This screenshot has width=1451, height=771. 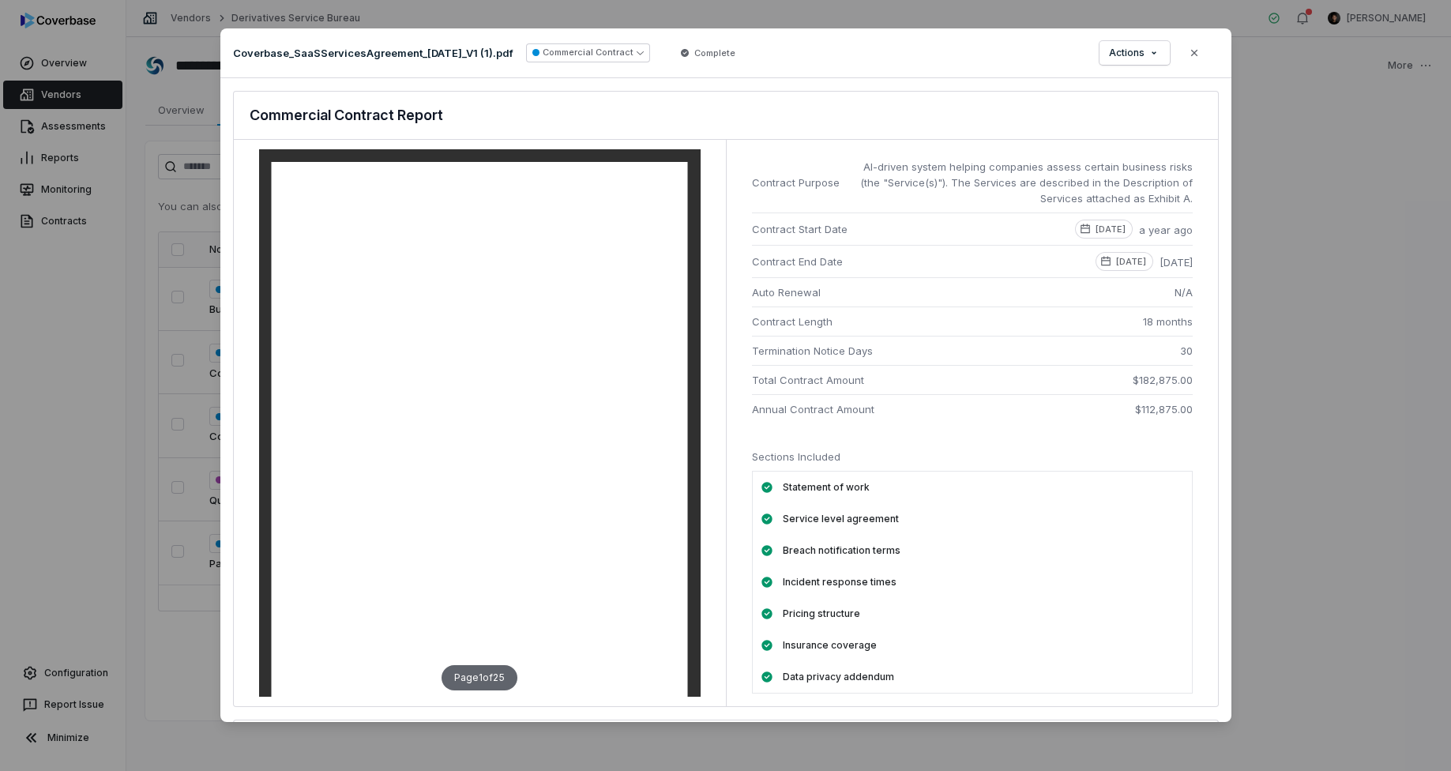 I want to click on span: 30, so click(x=1187, y=351).